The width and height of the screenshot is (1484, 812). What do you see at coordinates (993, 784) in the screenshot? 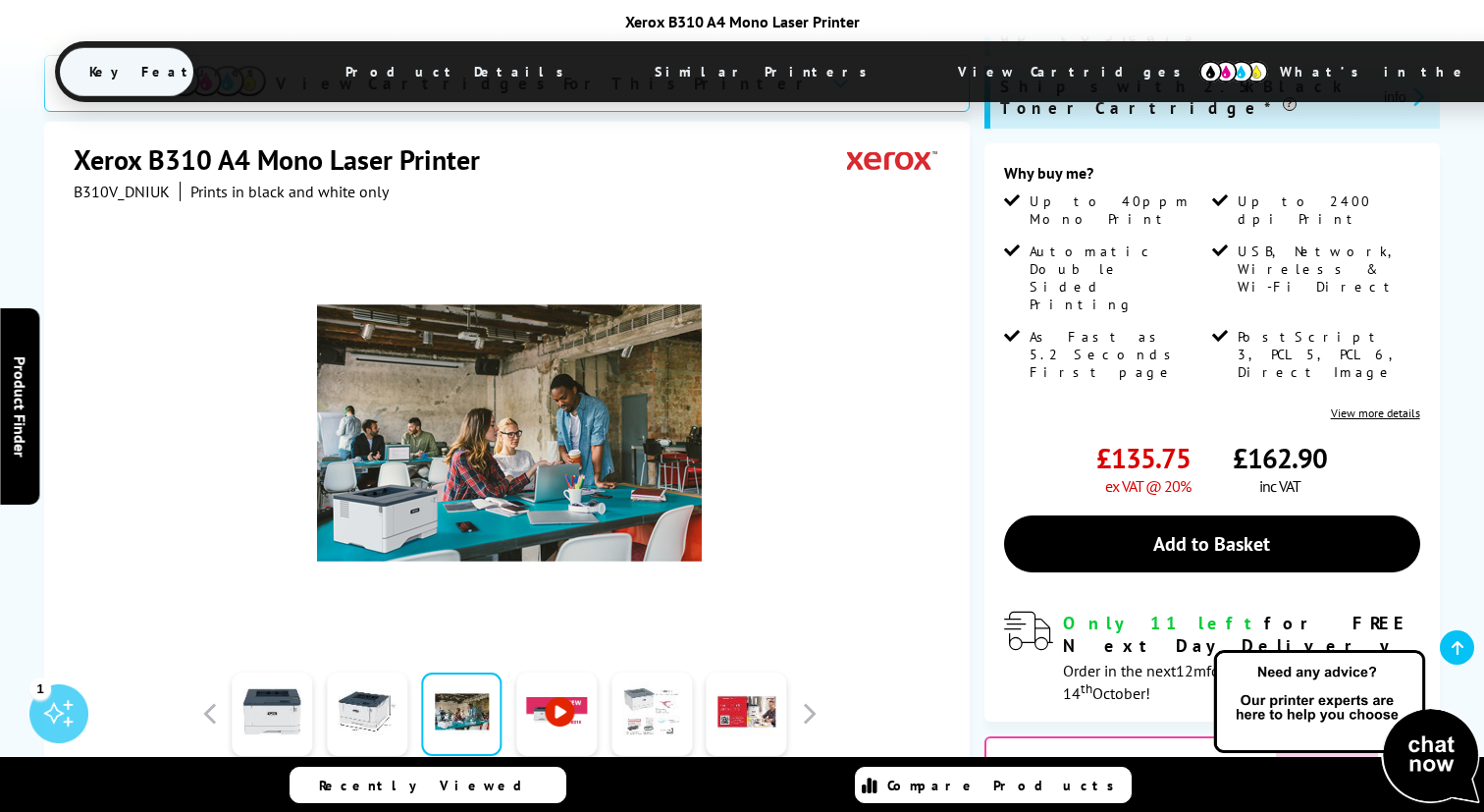
I see `a: Compare Products` at bounding box center [993, 784].